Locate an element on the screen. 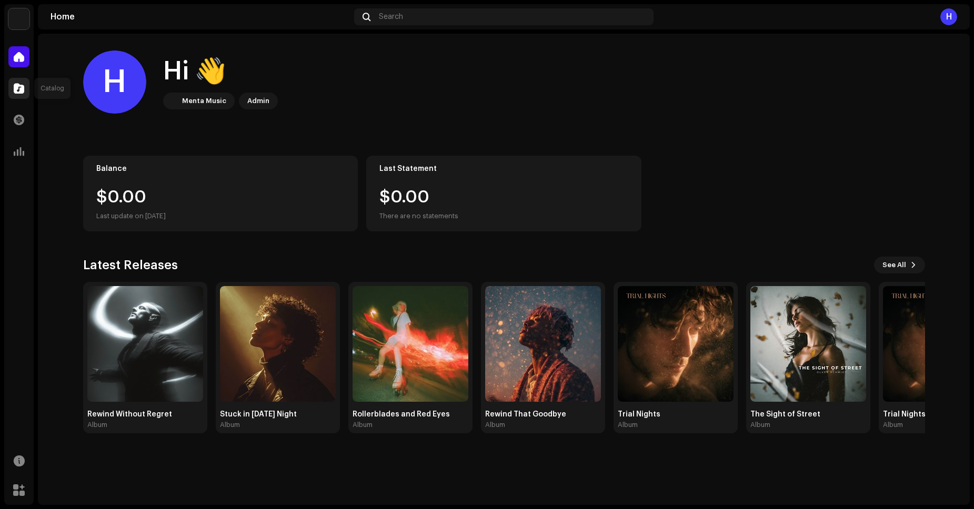  img: 25ac63aa-c9b7-401c-955f-c56ddf81ec6d is located at coordinates (808, 344).